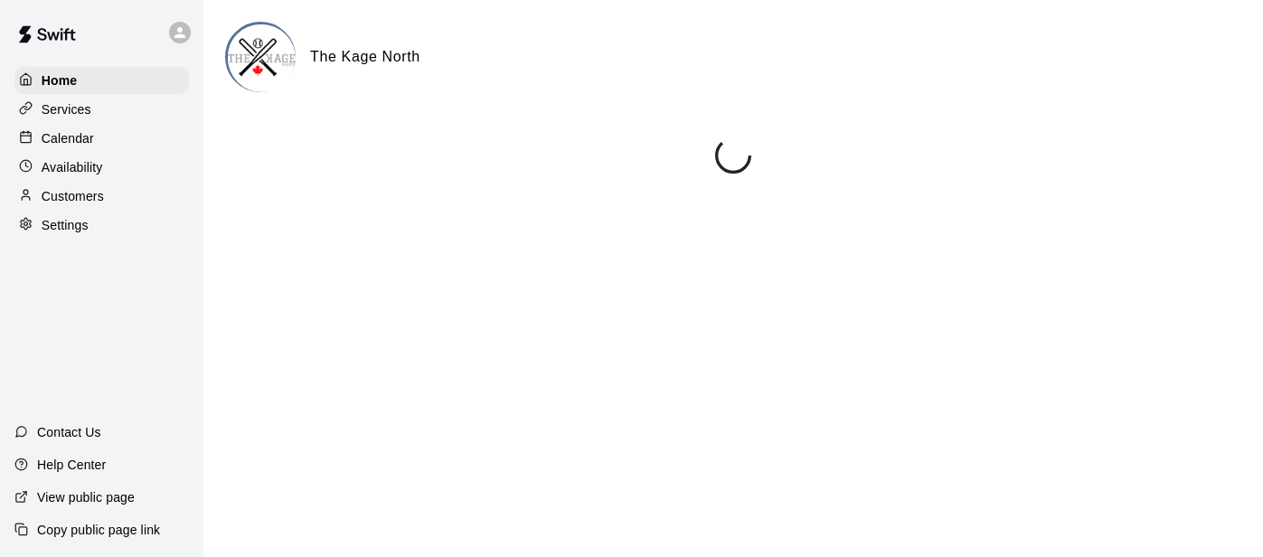 This screenshot has height=557, width=1263. I want to click on div: Calendar, so click(101, 138).